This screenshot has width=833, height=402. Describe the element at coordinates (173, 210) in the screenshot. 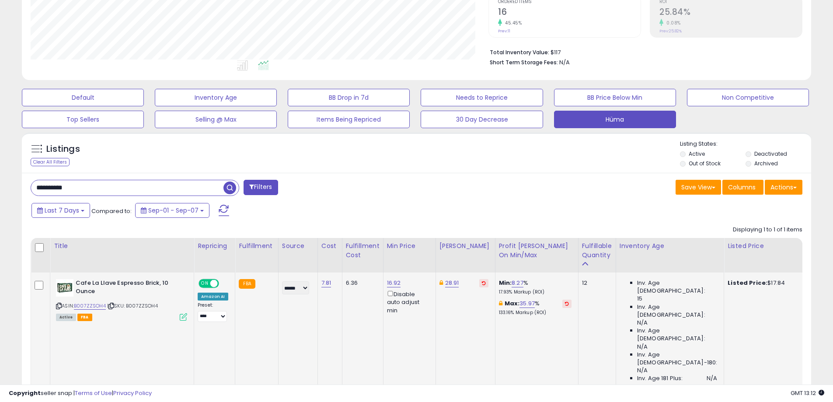

I see `span: Sep-01 - Sep-07` at that location.